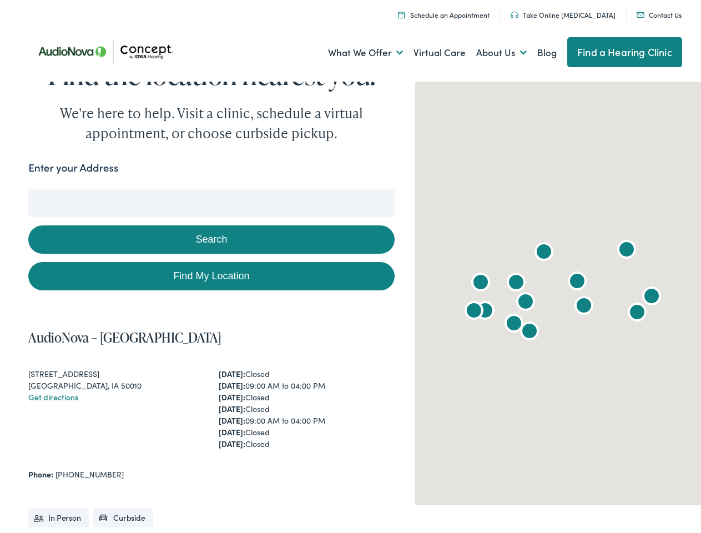 The image size is (701, 533). Describe the element at coordinates (211, 71) in the screenshot. I see `h1: Find the location nearest you.` at that location.